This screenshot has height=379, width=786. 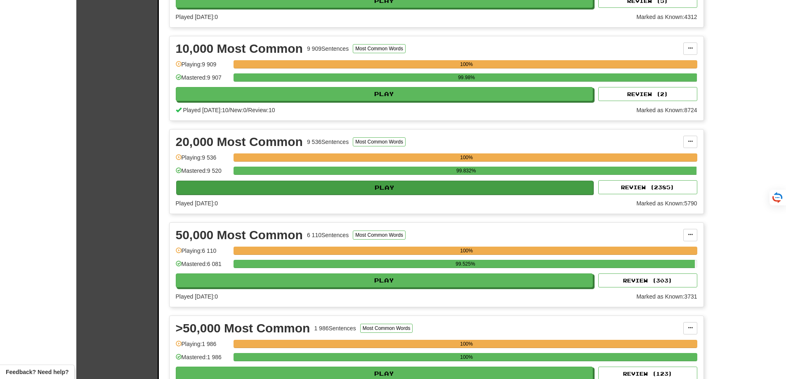 I want to click on span: New: 0, so click(x=238, y=110).